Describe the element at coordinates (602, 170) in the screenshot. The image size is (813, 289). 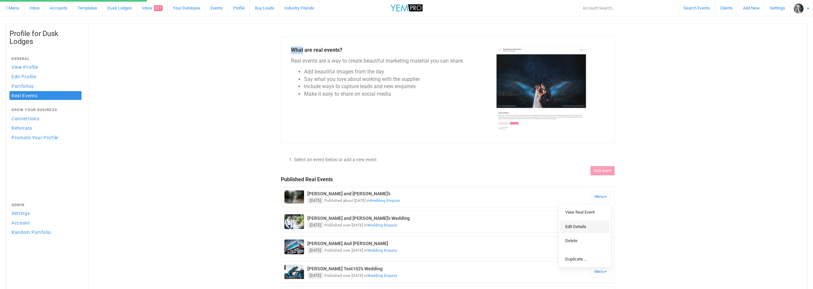
I see `a: Add event` at that location.